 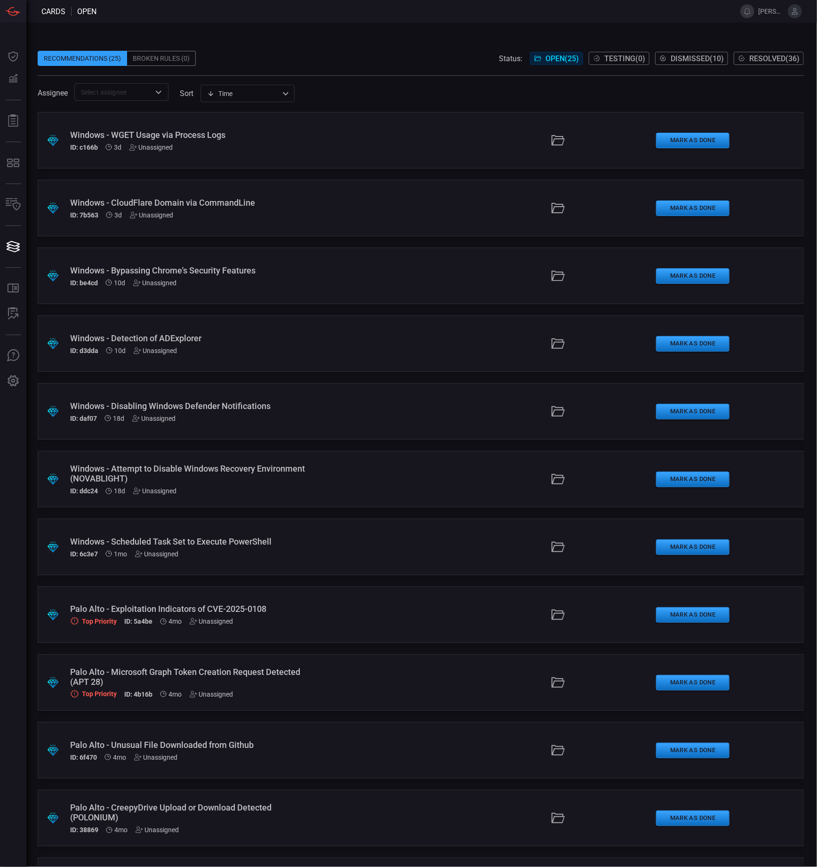 I want to click on h5: ID: 38869, so click(x=84, y=830).